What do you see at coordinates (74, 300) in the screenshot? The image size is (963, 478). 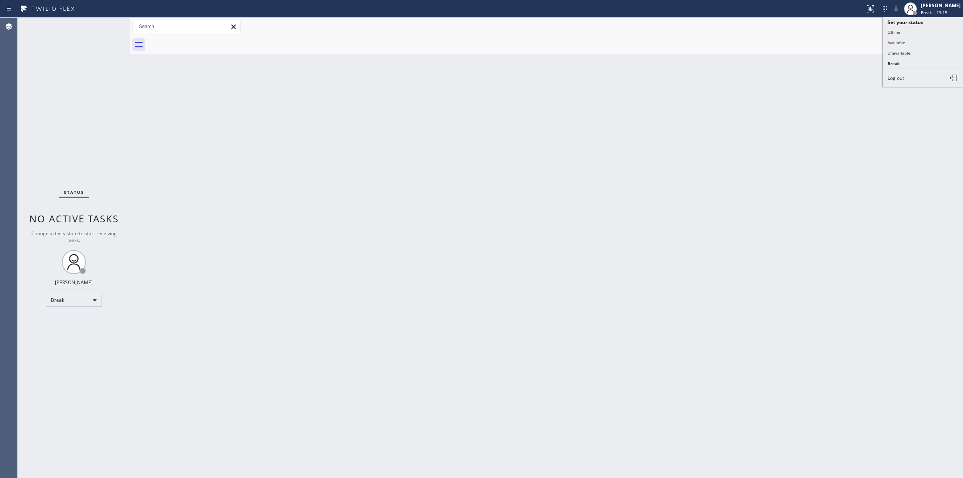 I see `div: Break` at bounding box center [74, 300].